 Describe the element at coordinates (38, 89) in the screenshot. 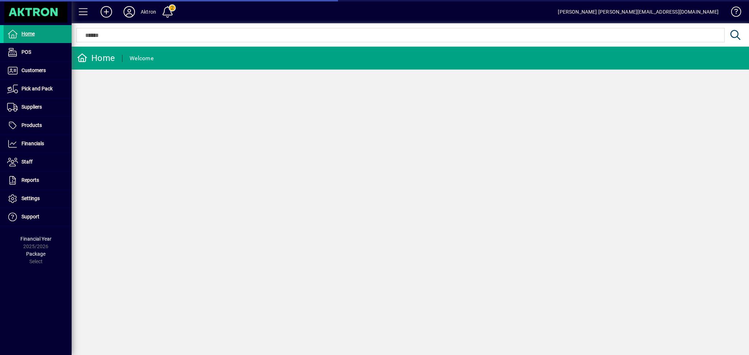

I see `a: Pick and Pack` at that location.